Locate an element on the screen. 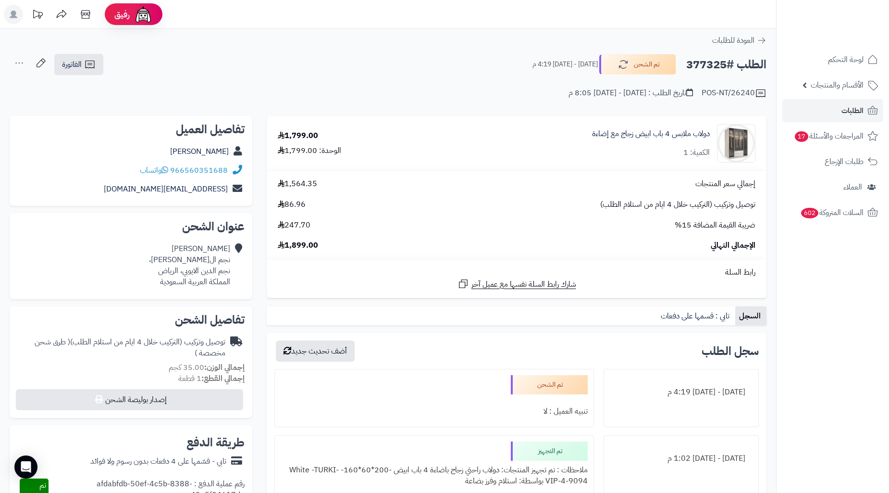 This screenshot has width=889, height=493. a: 966560351688 is located at coordinates (199, 170).